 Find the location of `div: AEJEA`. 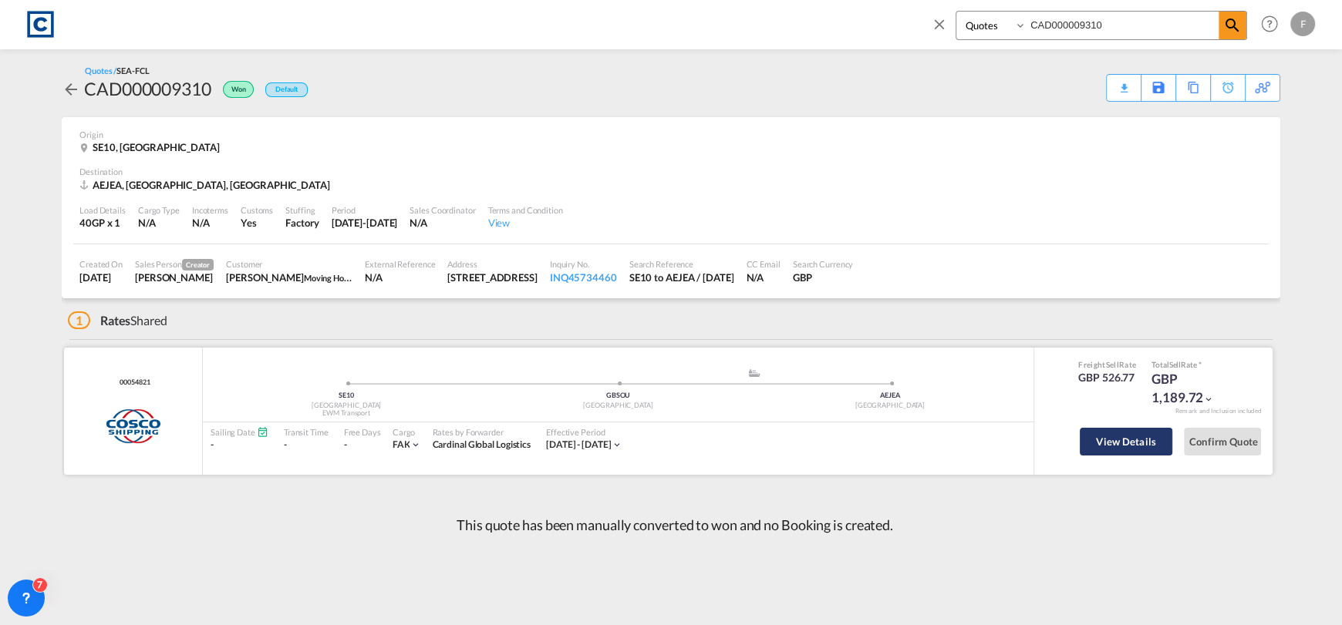

div: AEJEA is located at coordinates (890, 396).